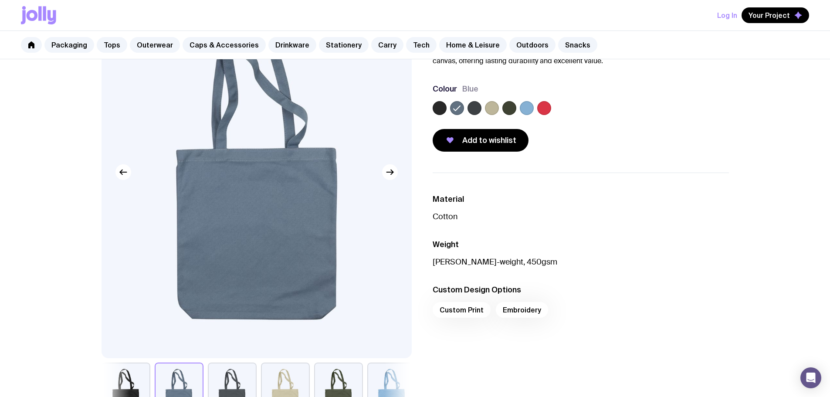  Describe the element at coordinates (224, 45) in the screenshot. I see `a: Caps & Accessories` at that location.